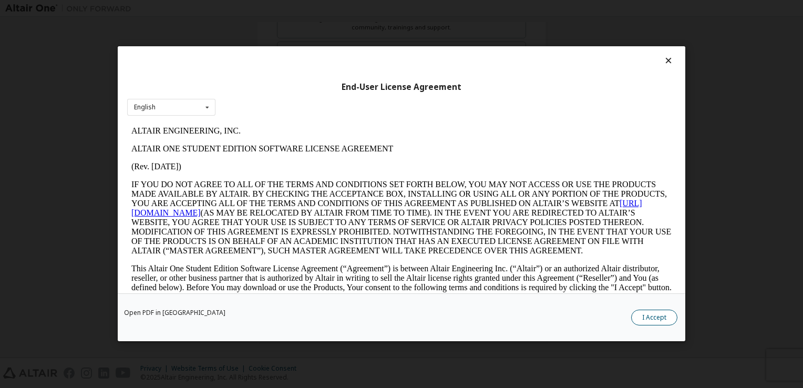 This screenshot has height=388, width=803. What do you see at coordinates (274, 96) in the screenshot?
I see `p: IF YOU DO NOT AGREE TO ALL OF THE TERMS AND CONDITIONS SET FORTH BELOW, YOU MAY NOT ACCESS OR USE...` at bounding box center [274, 96].